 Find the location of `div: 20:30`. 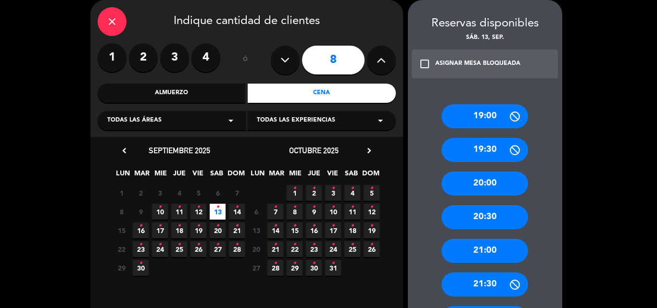

div: 20:30 is located at coordinates (485, 217).